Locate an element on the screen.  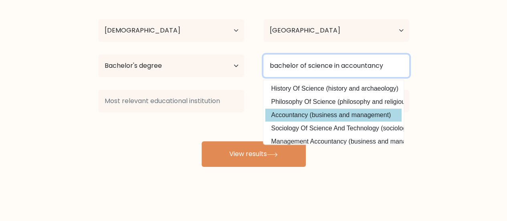
option: Accountancy (business and management) is located at coordinates (333, 115).